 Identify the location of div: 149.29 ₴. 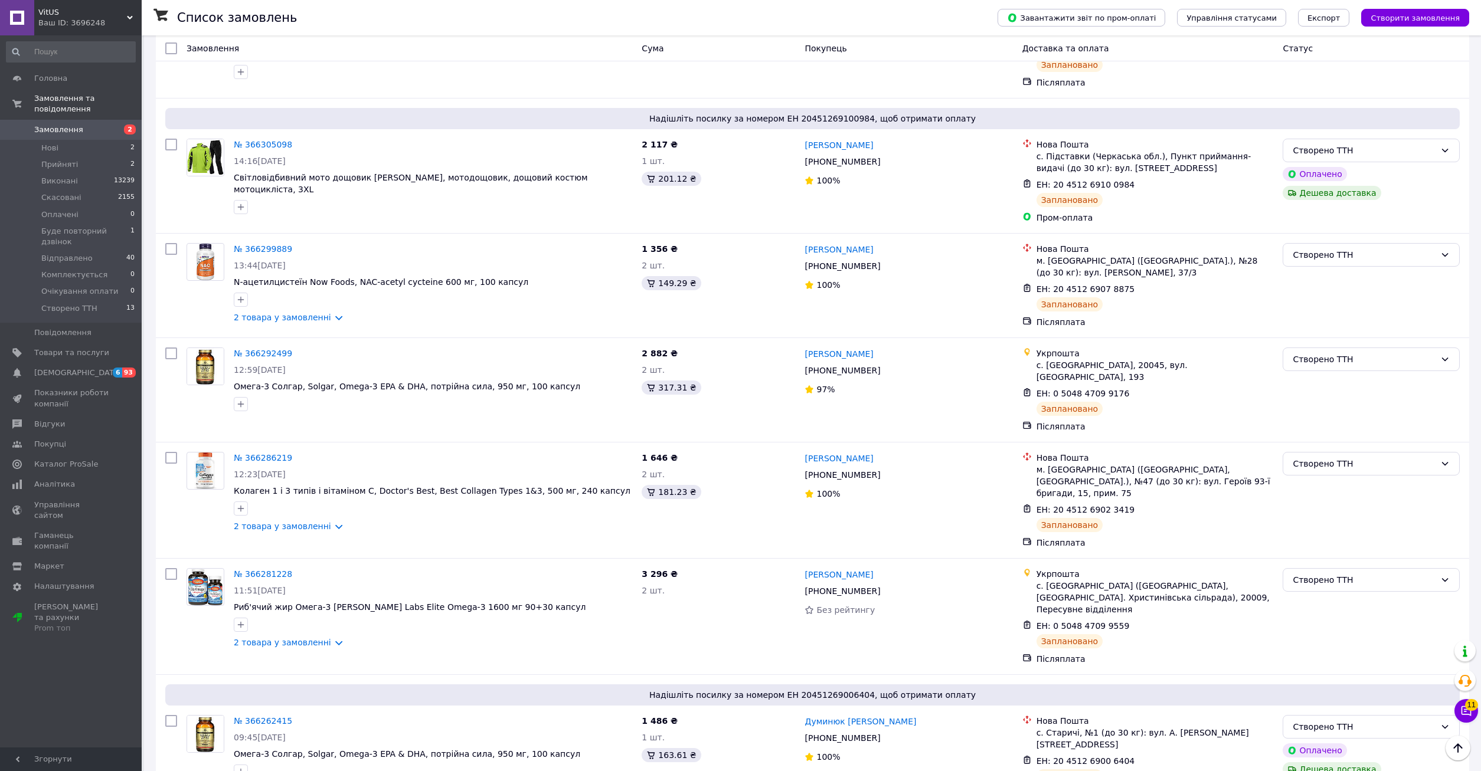
(671, 283).